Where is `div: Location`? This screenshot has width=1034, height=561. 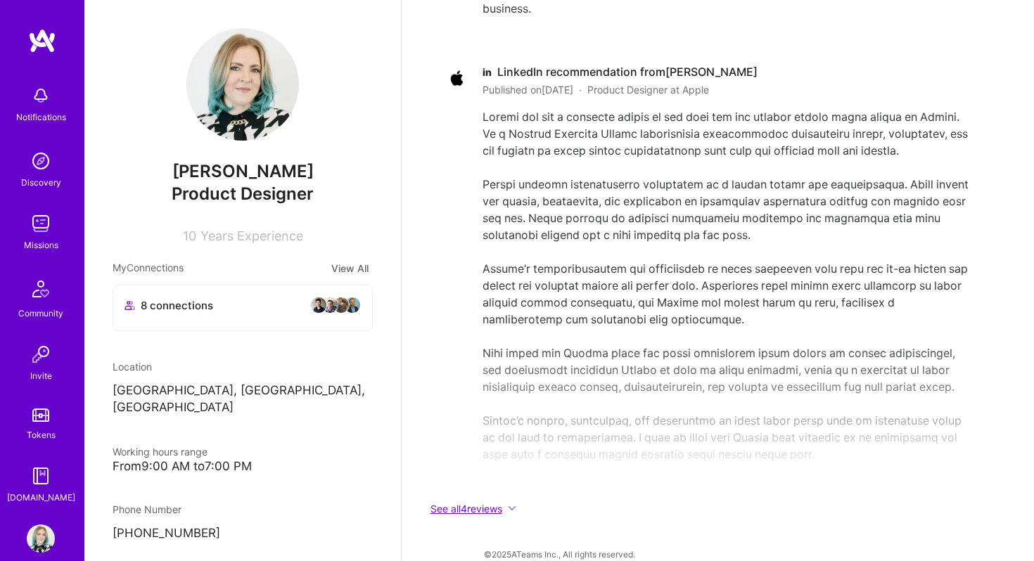 div: Location is located at coordinates (243, 367).